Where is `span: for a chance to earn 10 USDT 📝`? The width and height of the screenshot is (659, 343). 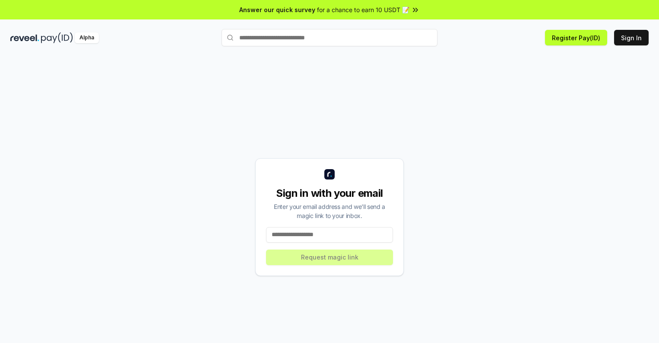
span: for a chance to earn 10 USDT 📝 is located at coordinates (363, 10).